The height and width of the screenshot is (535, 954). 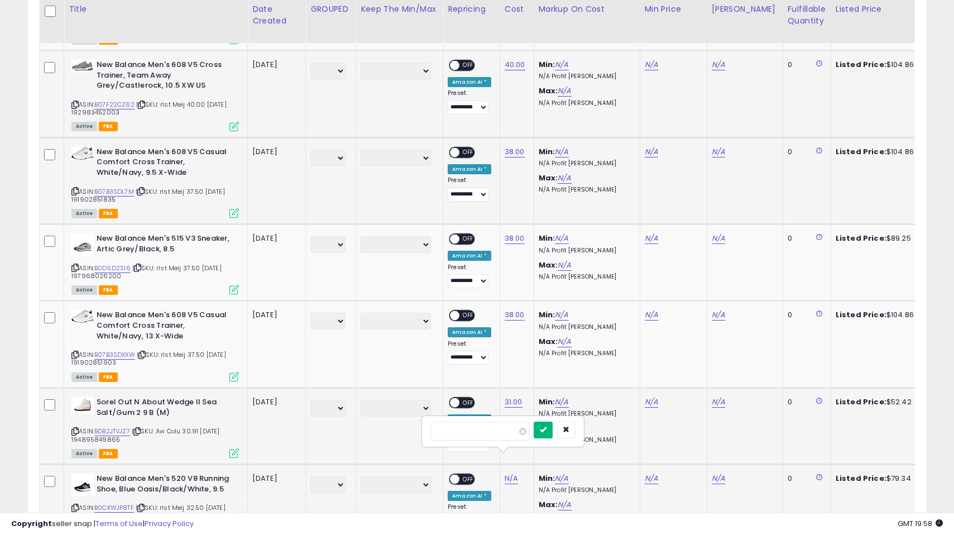 I want to click on div: Fulfillable Quantity, so click(x=807, y=15).